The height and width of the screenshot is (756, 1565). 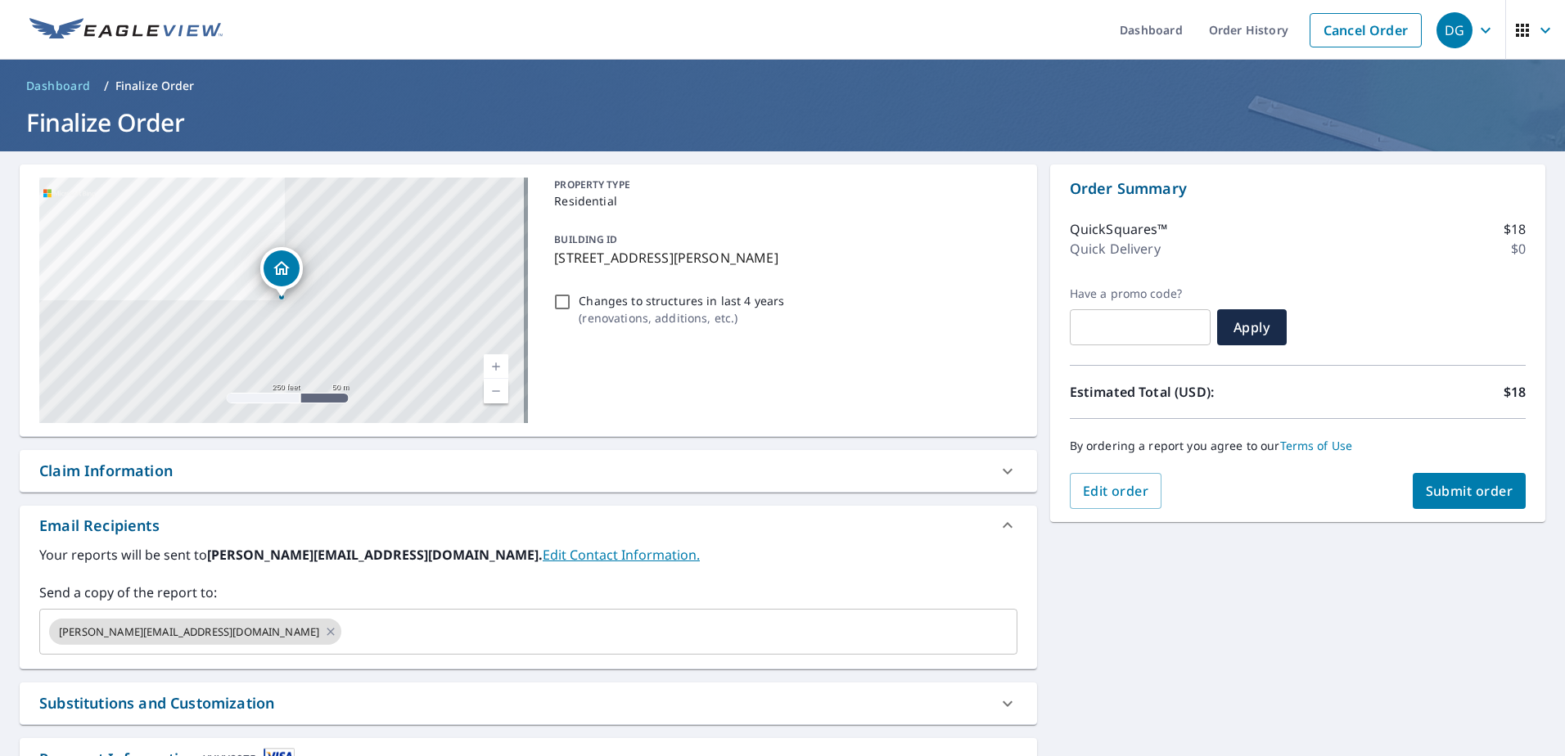 What do you see at coordinates (1518, 249) in the screenshot?
I see `p: $0` at bounding box center [1518, 249].